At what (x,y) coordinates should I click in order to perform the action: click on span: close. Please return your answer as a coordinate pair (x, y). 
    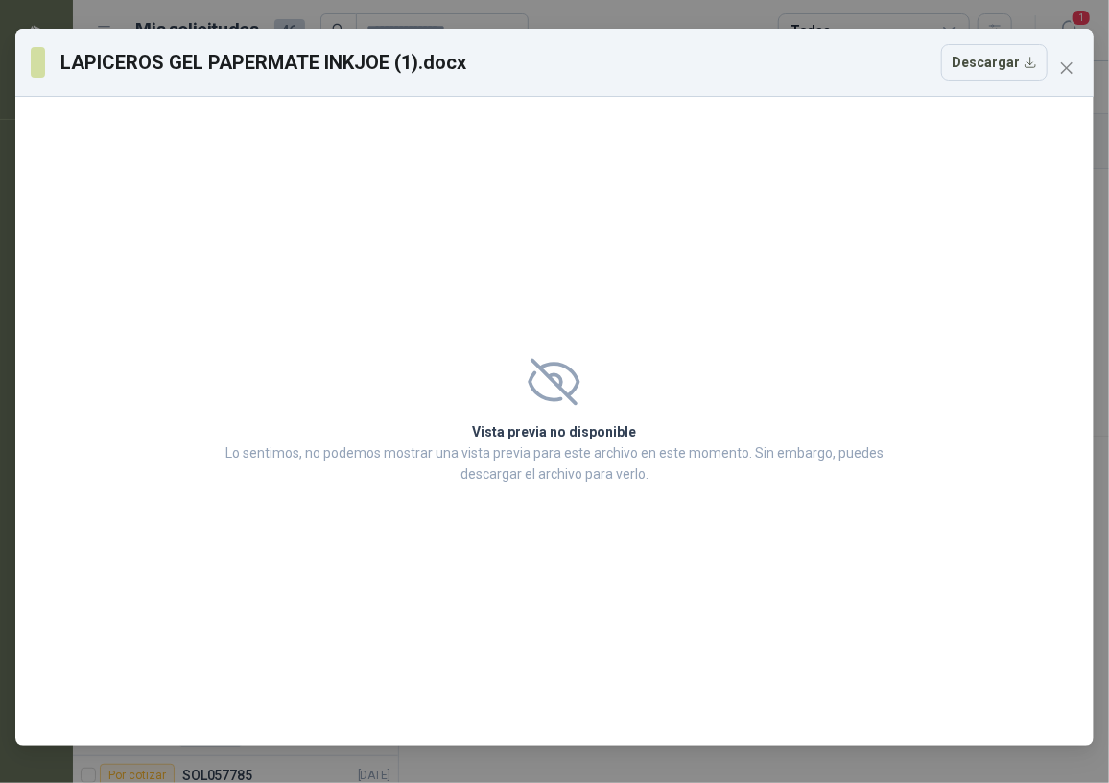
    Looking at the image, I should click on (1067, 68).